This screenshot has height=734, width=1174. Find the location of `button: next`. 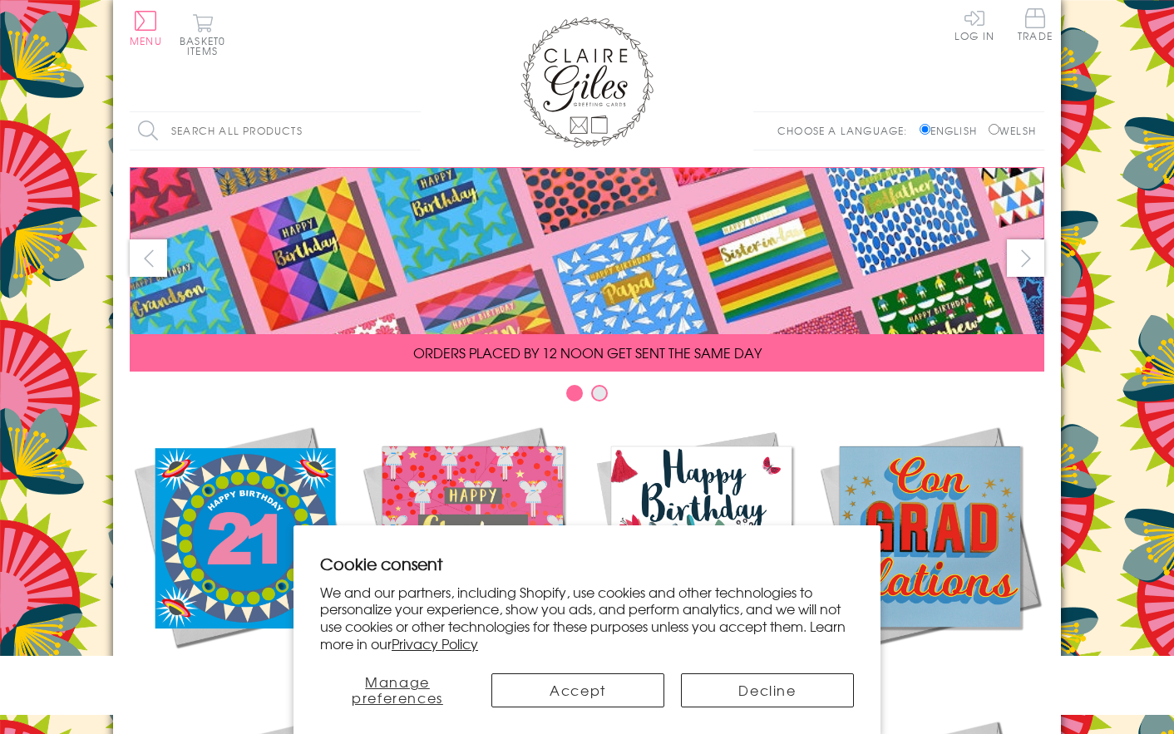

button: next is located at coordinates (1025, 258).